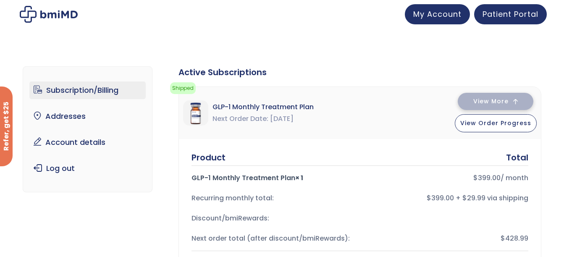  Describe the element at coordinates (299, 178) in the screenshot. I see `strong: × 1` at that location.